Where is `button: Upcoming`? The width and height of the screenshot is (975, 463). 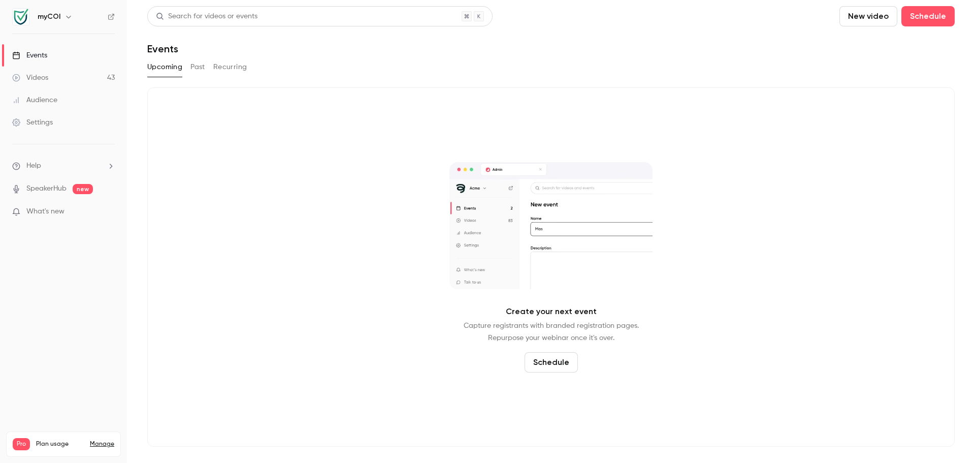 button: Upcoming is located at coordinates (165, 67).